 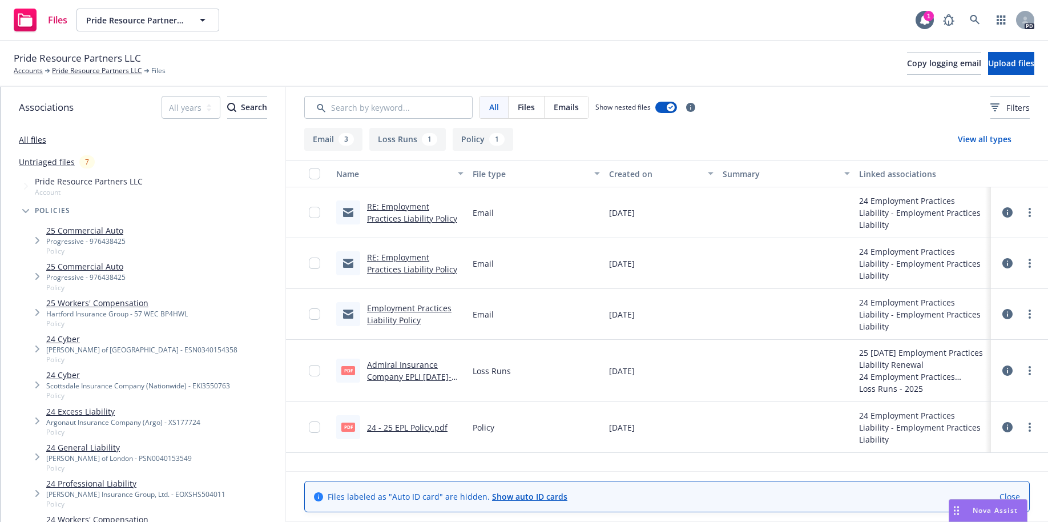 What do you see at coordinates (922, 388) in the screenshot?
I see `div: Loss Runs - 2025` at bounding box center [922, 388].